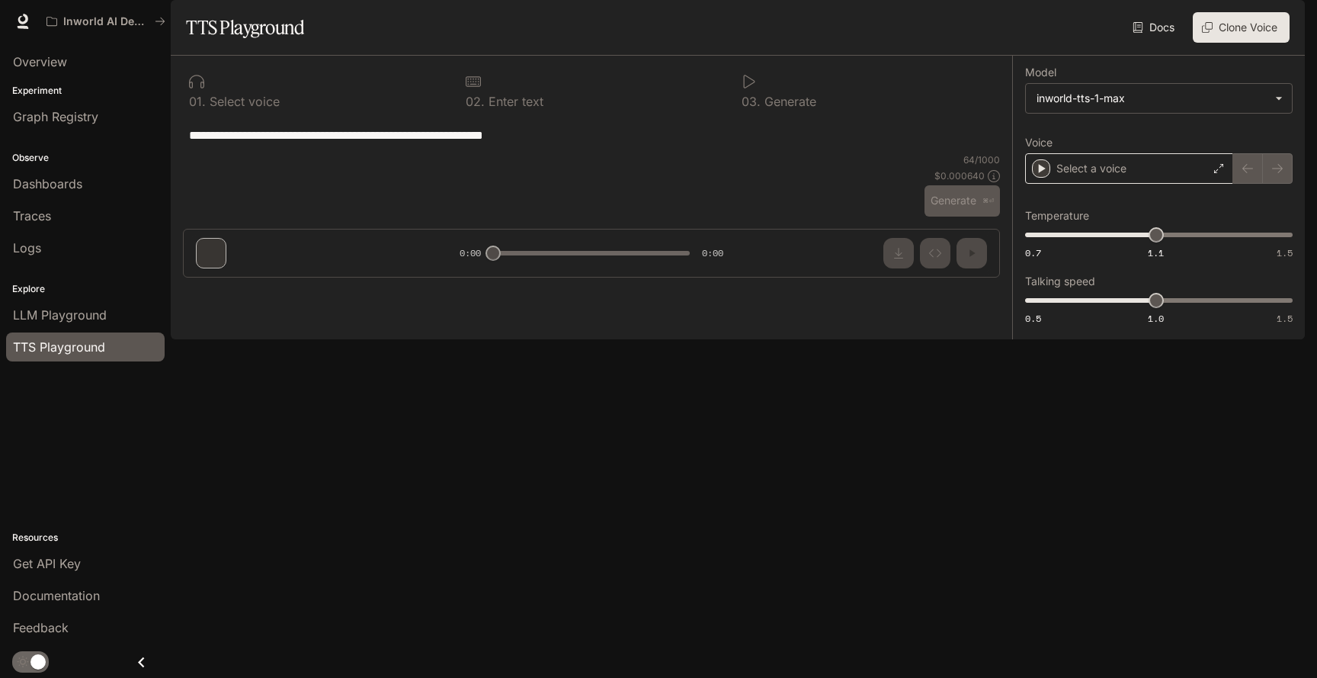 Image resolution: width=1317 pixels, height=678 pixels. I want to click on p: Generate, so click(788, 101).